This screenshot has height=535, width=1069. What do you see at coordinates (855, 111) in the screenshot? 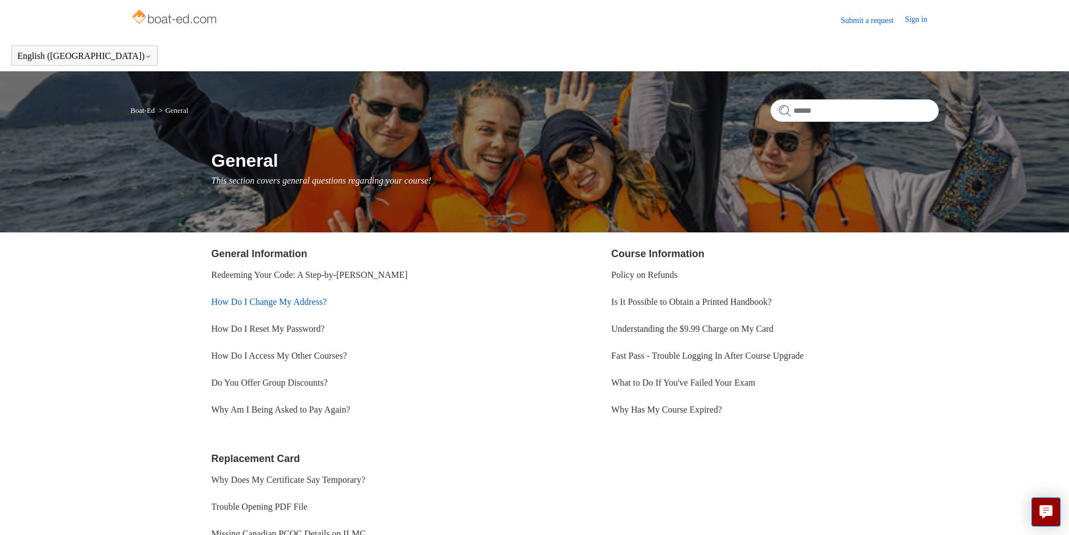
I see `input: Search` at bounding box center [855, 111].